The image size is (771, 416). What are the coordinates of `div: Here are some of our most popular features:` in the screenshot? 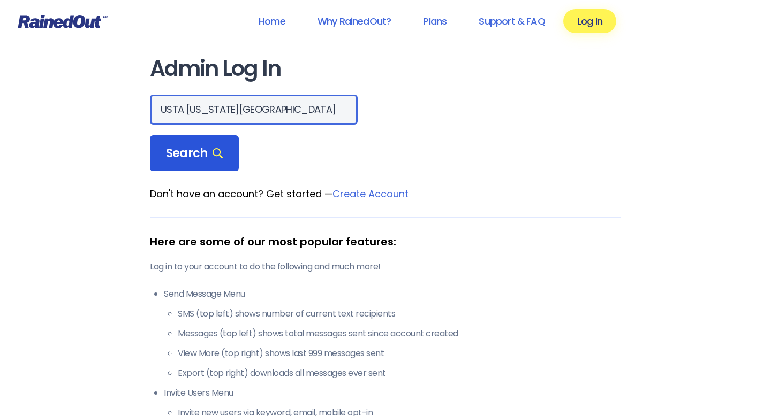 It's located at (385, 242).